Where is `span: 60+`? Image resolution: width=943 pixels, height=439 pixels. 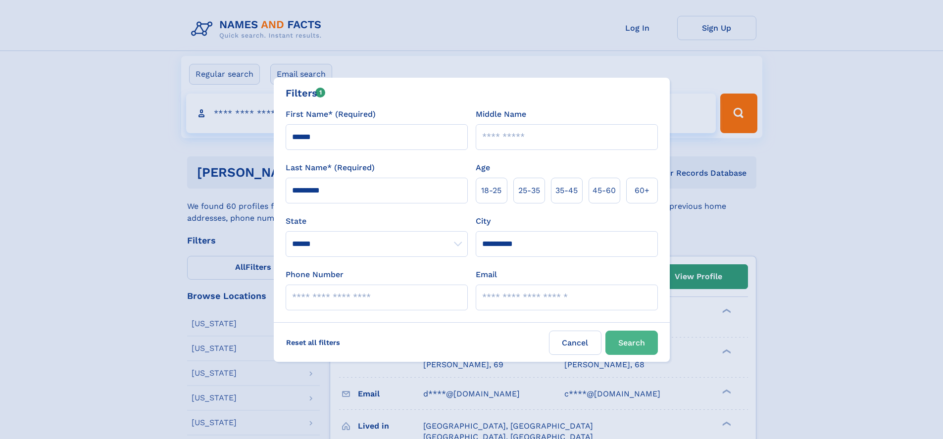 span: 60+ is located at coordinates (642, 191).